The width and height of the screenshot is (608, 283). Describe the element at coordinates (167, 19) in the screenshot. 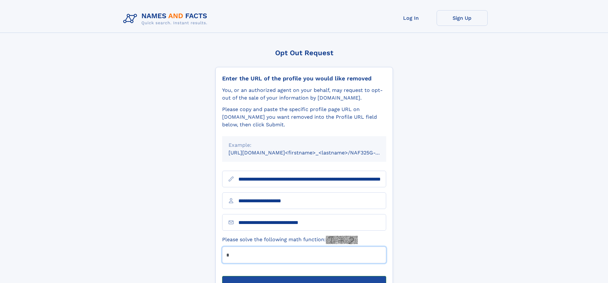

I see `img: Logo Names and Facts` at that location.